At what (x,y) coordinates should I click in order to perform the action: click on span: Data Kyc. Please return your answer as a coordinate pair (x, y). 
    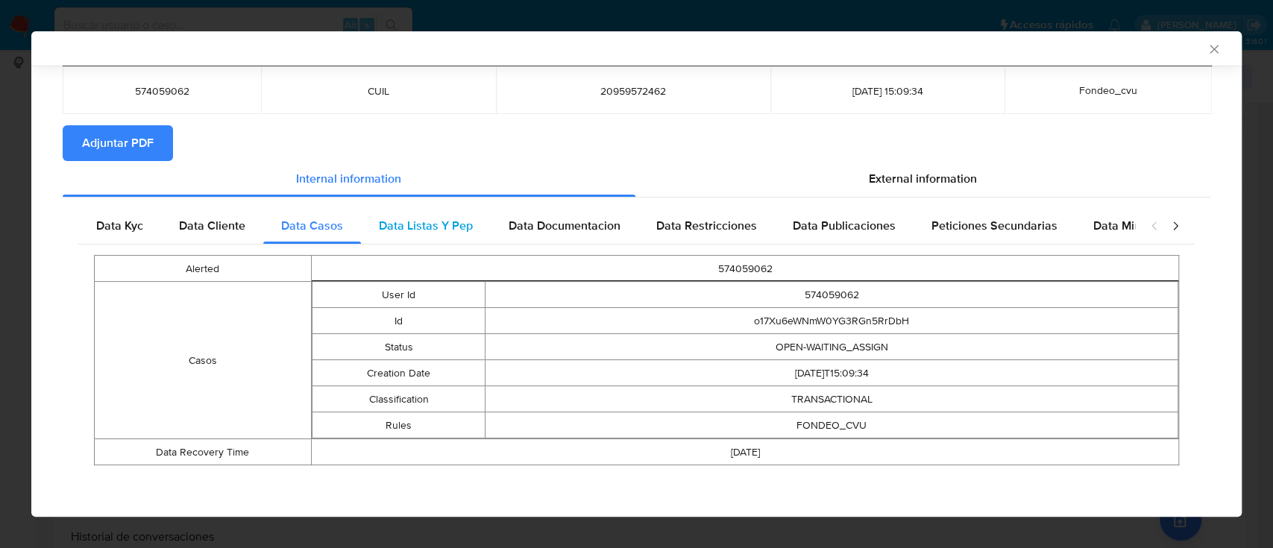
    Looking at the image, I should click on (119, 225).